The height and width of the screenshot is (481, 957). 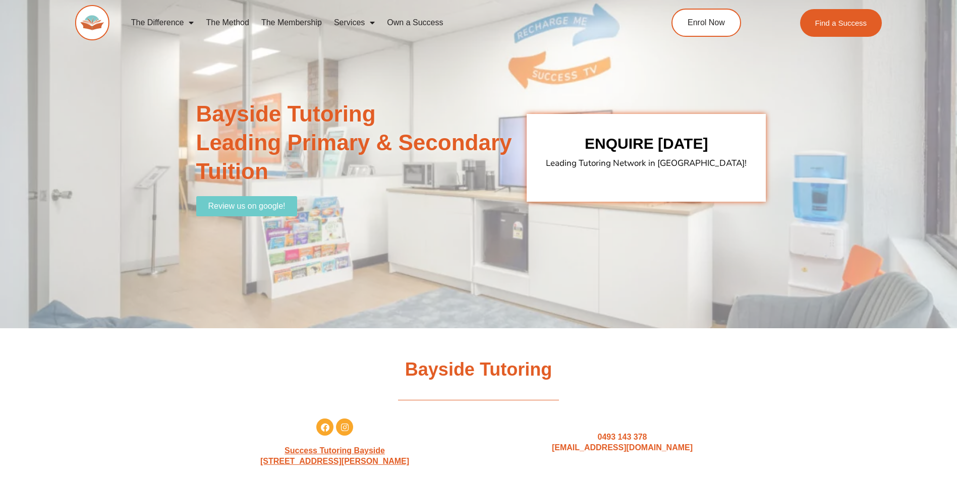 What do you see at coordinates (227, 23) in the screenshot?
I see `a: The Method` at bounding box center [227, 23].